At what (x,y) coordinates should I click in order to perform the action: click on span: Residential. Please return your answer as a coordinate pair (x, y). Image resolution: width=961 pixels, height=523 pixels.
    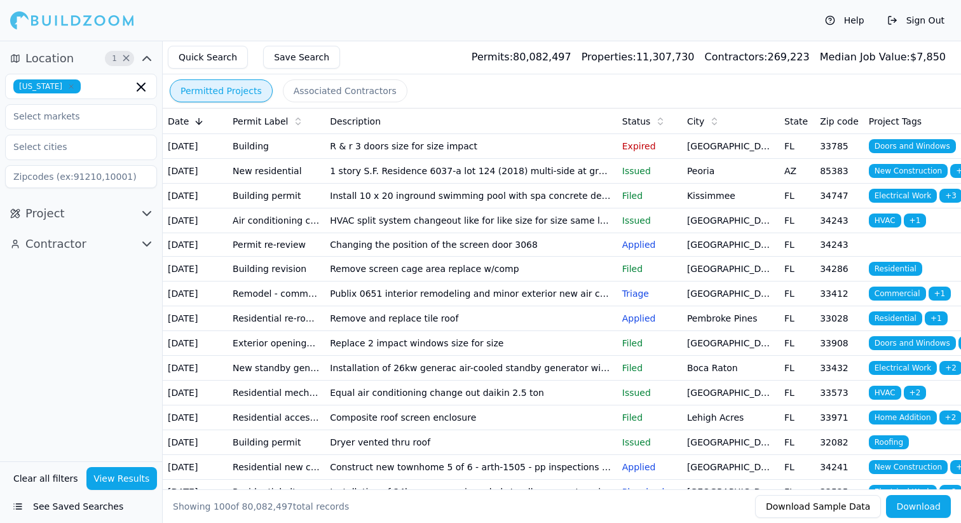
    Looking at the image, I should click on (896, 269).